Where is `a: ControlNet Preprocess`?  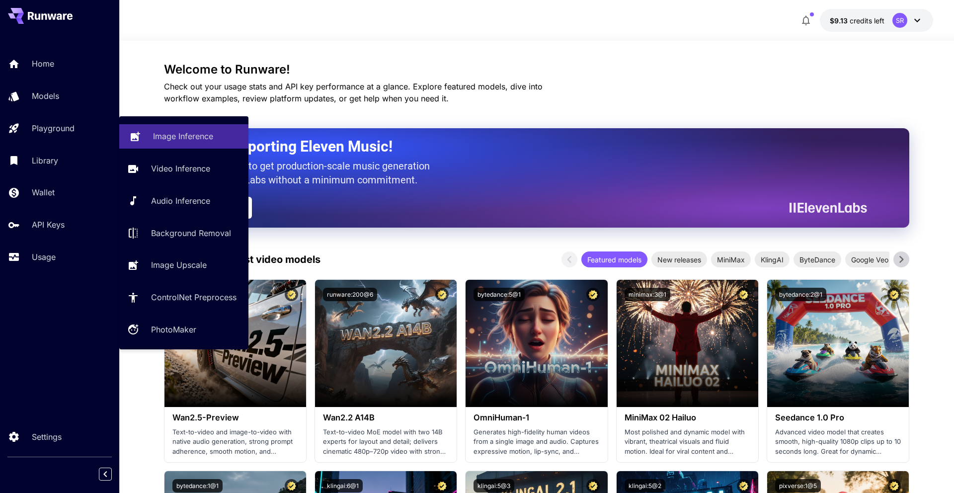
a: ControlNet Preprocess is located at coordinates (184, 297).